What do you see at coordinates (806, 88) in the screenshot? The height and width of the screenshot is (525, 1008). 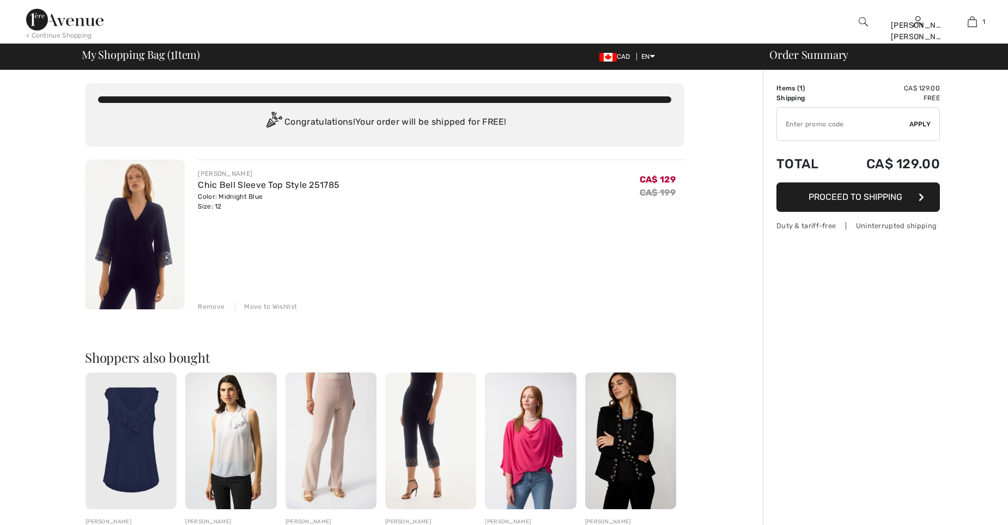 I see `td: Items ( )` at bounding box center [806, 88].